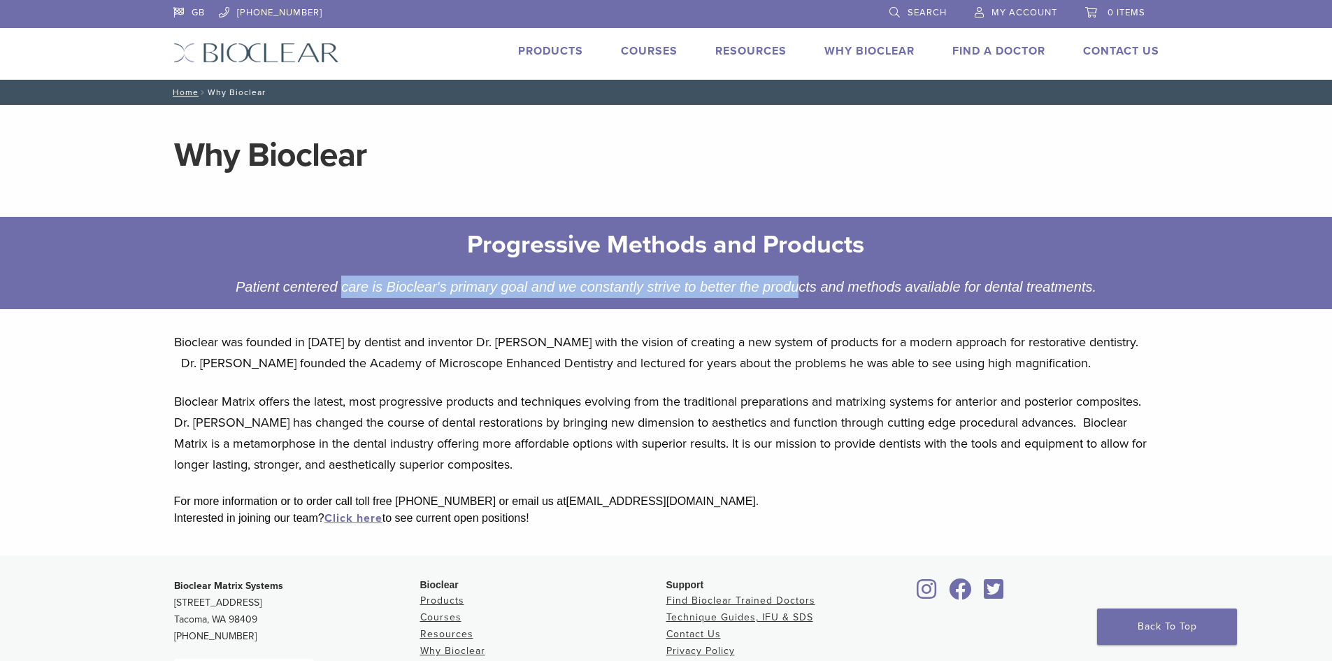  What do you see at coordinates (353, 518) in the screenshot?
I see `a: Click here` at bounding box center [353, 518].